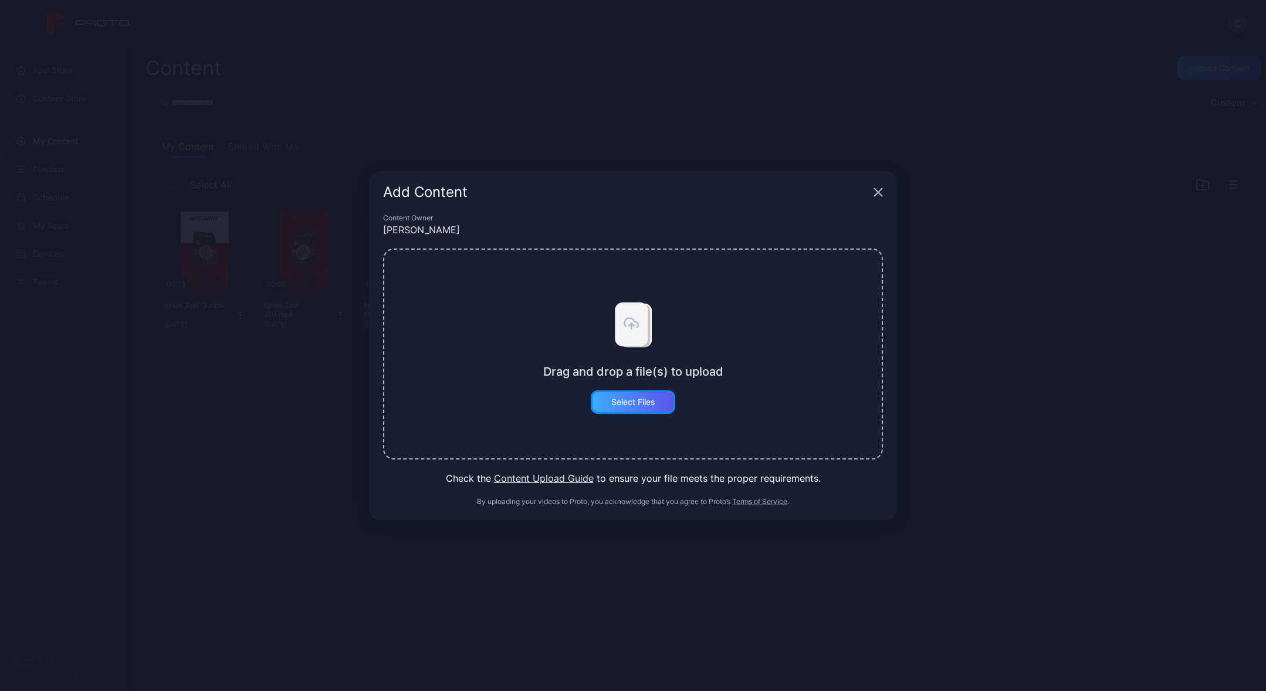  I want to click on div: Check the to ensure your file meets the proper requirements., so click(633, 479).